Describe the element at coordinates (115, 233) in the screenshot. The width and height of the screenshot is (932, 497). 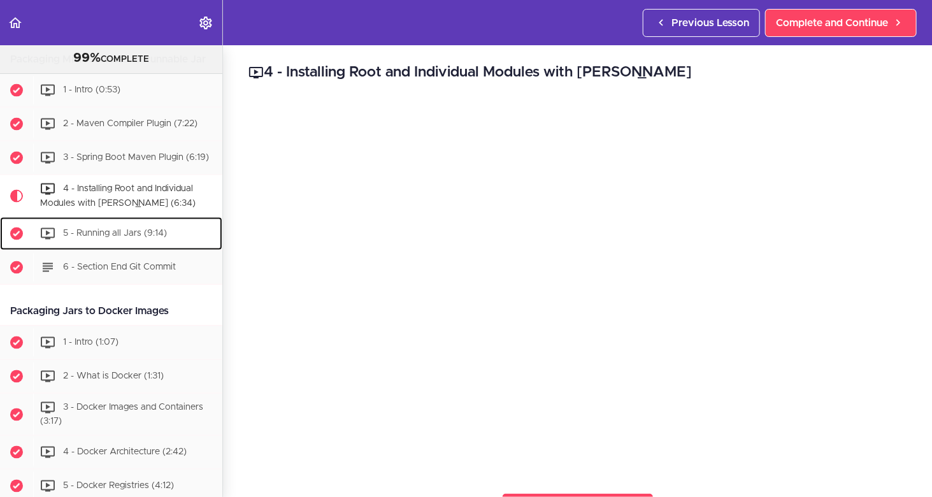
I see `span: 5 - Running all Jars (9:14)` at that location.